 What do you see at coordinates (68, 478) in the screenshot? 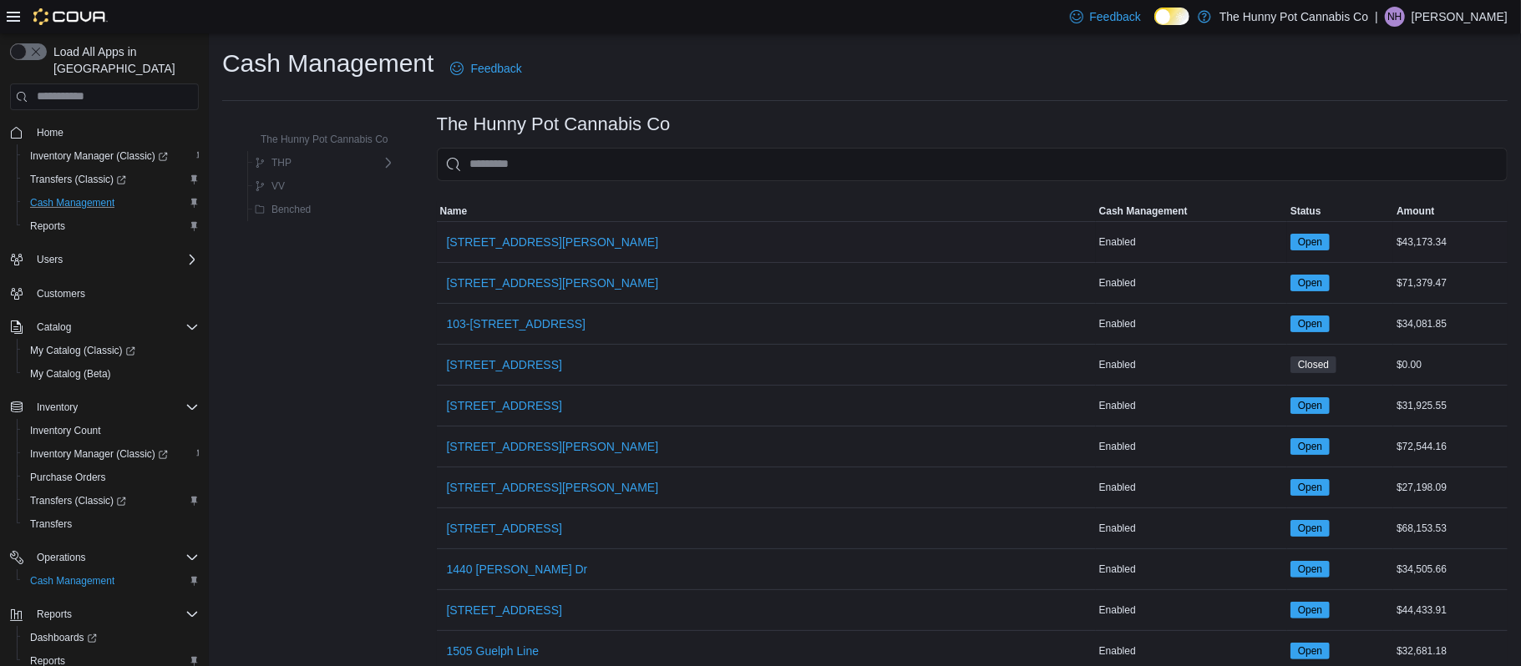
I see `a: Purchase Orders` at bounding box center [68, 478].